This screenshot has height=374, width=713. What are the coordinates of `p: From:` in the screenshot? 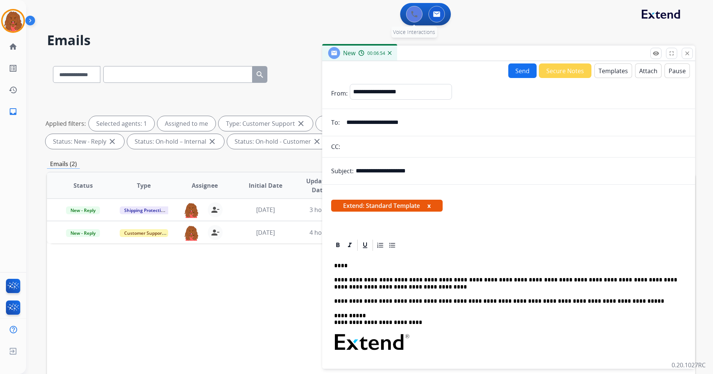 It's located at (339, 93).